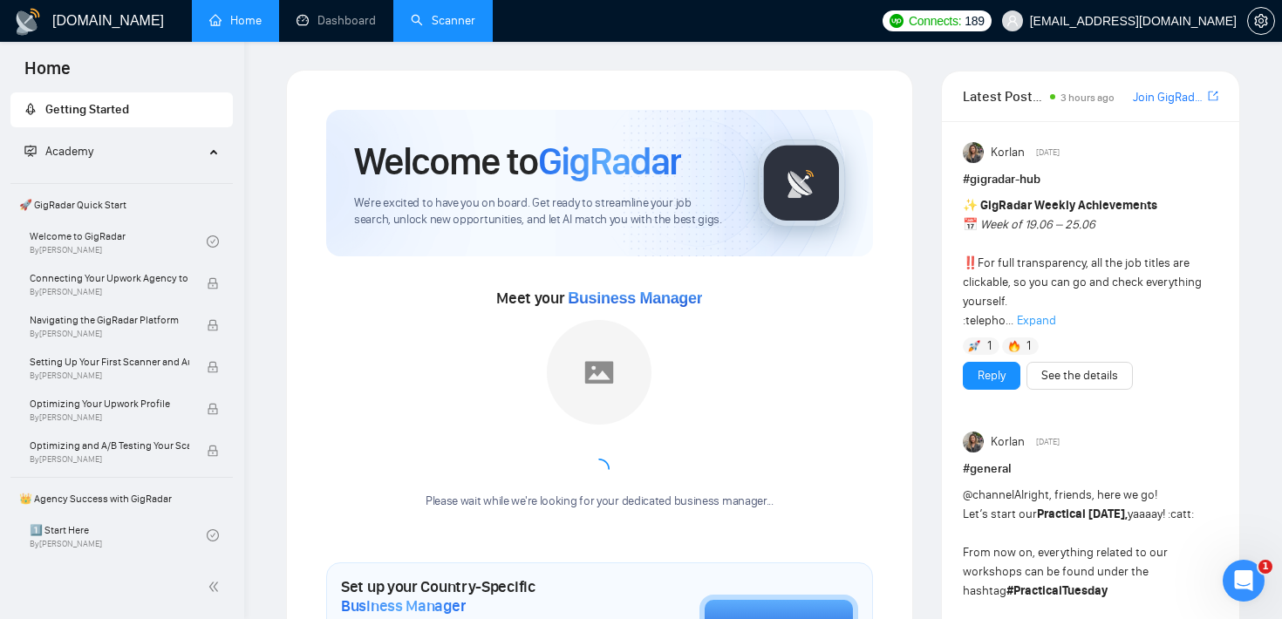  I want to click on img: upwork-logo.png, so click(896, 21).